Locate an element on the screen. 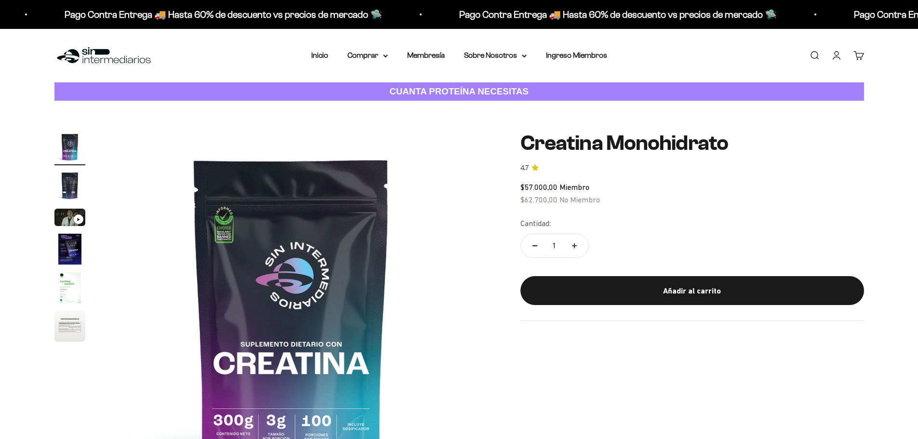 Image resolution: width=918 pixels, height=439 pixels. button: Aumentar cantidad is located at coordinates (574, 246).